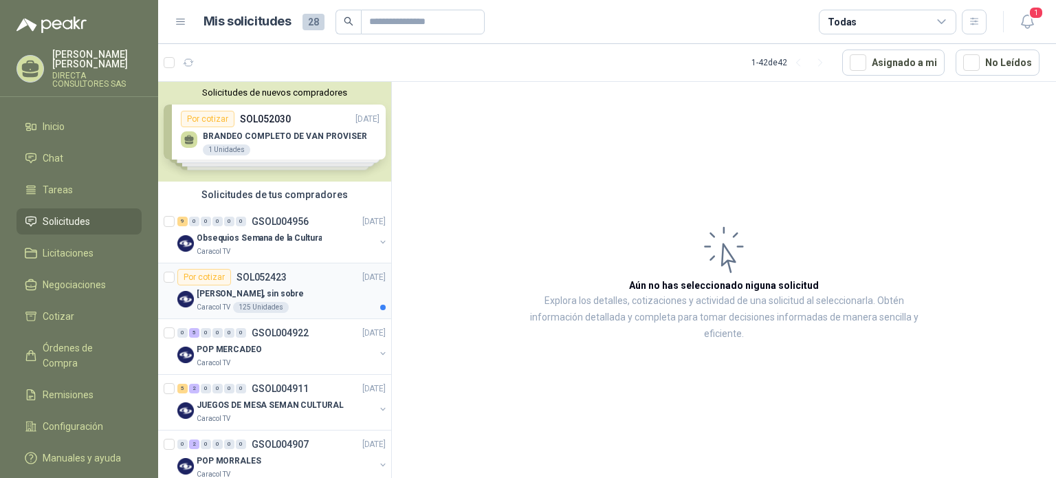  Describe the element at coordinates (261, 277) in the screenshot. I see `p: SOL052423` at that location.